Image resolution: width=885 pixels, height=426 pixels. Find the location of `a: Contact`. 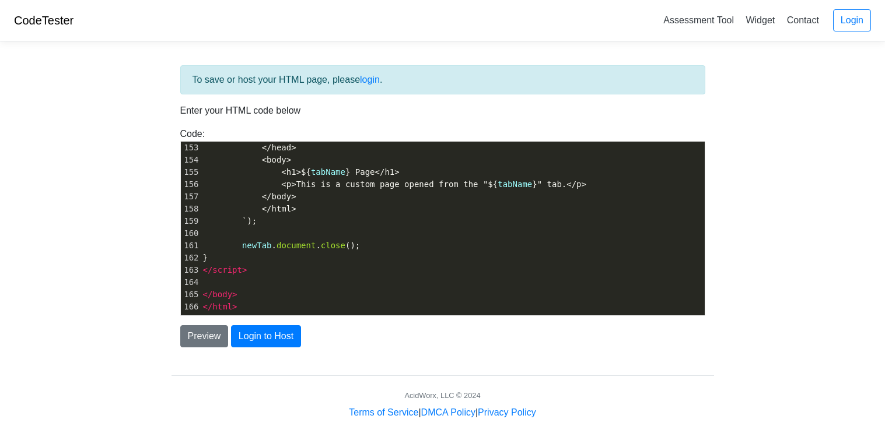

a: Contact is located at coordinates (802, 20).